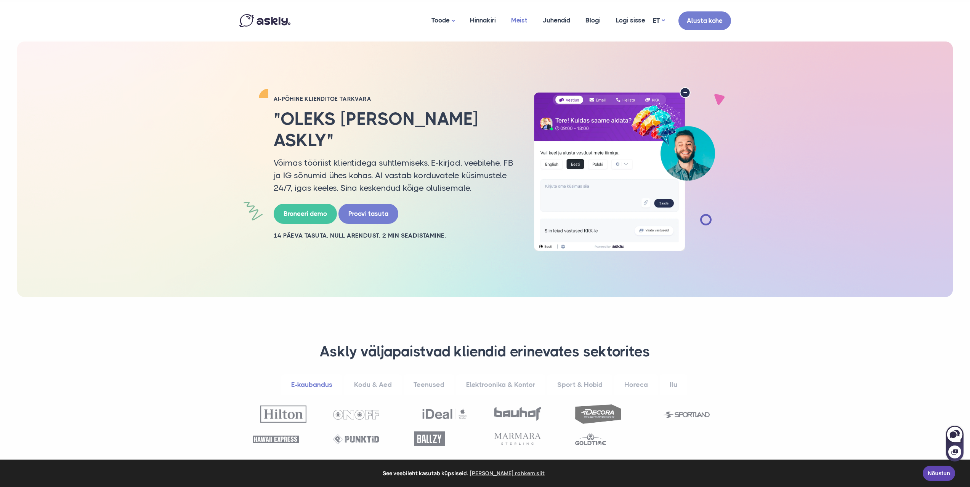 This screenshot has height=487, width=970. Describe the element at coordinates (283, 414) in the screenshot. I see `img: Hilton` at that location.